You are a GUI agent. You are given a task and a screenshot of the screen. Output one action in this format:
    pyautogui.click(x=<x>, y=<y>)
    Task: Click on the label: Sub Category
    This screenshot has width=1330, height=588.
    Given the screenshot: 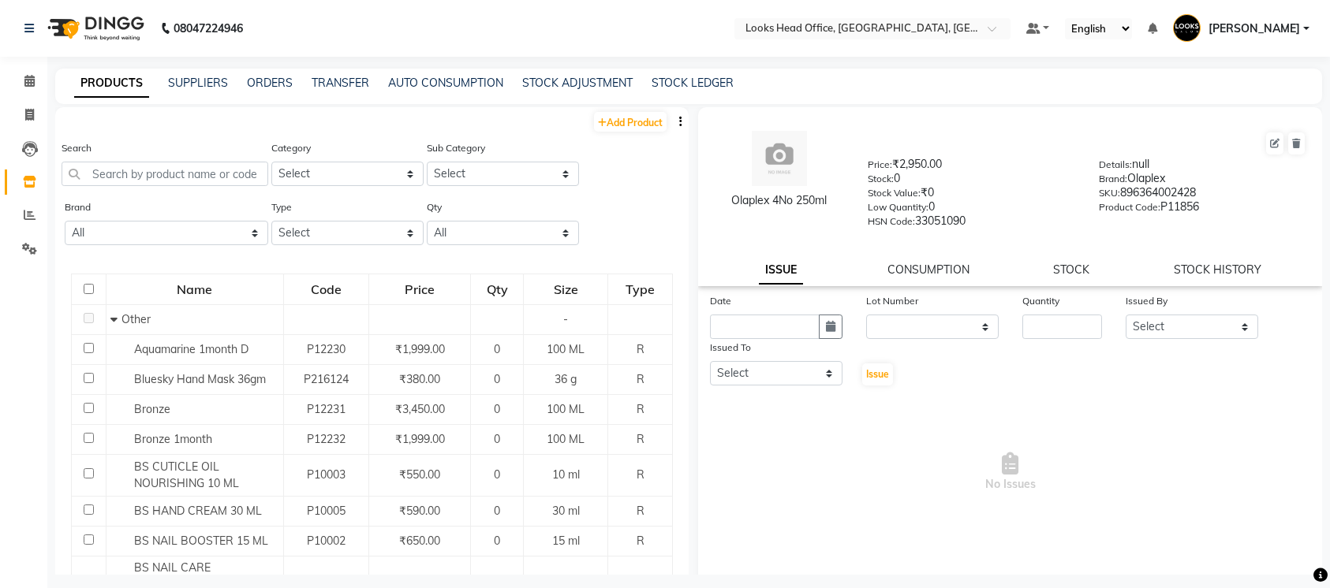 What is the action you would take?
    pyautogui.click(x=456, y=148)
    